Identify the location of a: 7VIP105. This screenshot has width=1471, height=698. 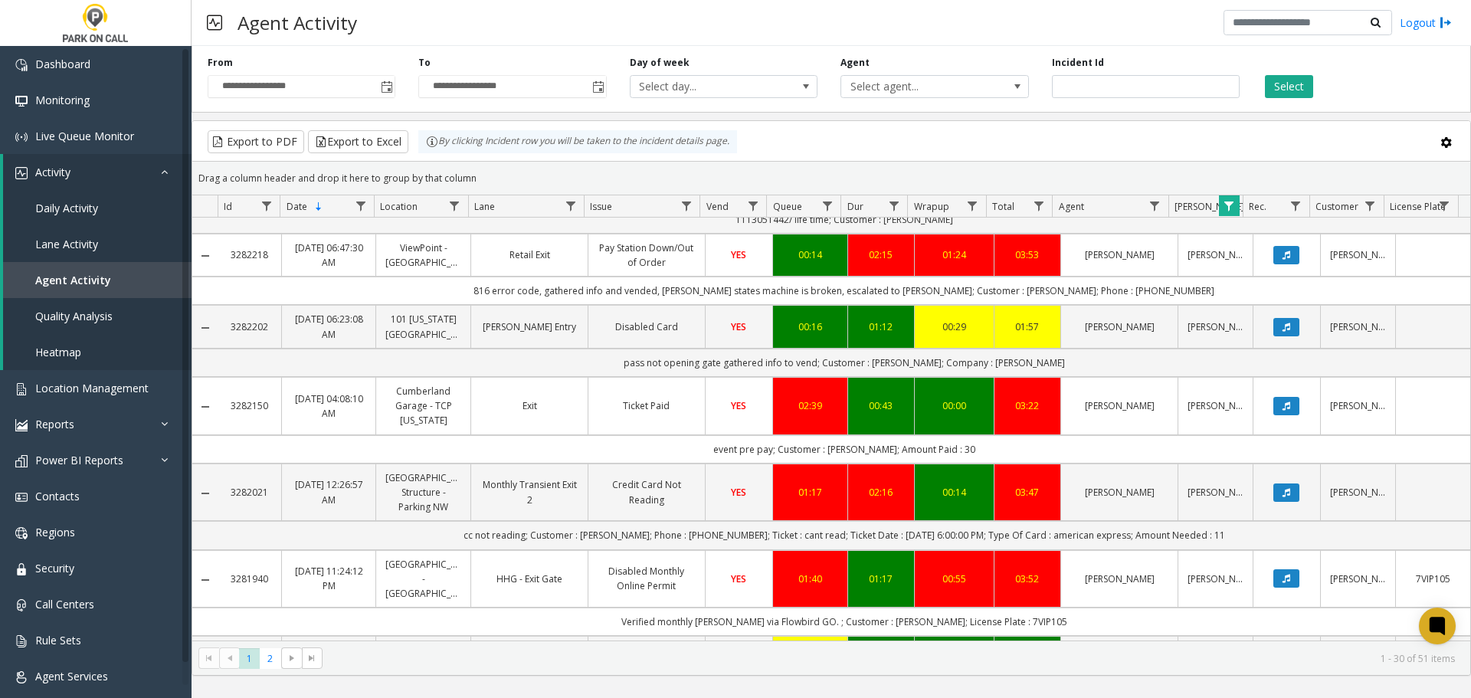
(1433, 578).